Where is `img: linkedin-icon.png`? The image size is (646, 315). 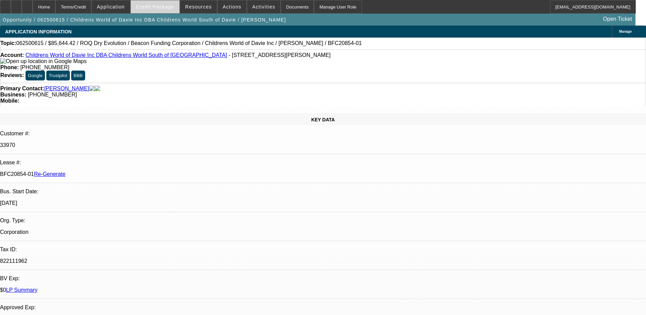 img: linkedin-icon.png is located at coordinates (97, 89).